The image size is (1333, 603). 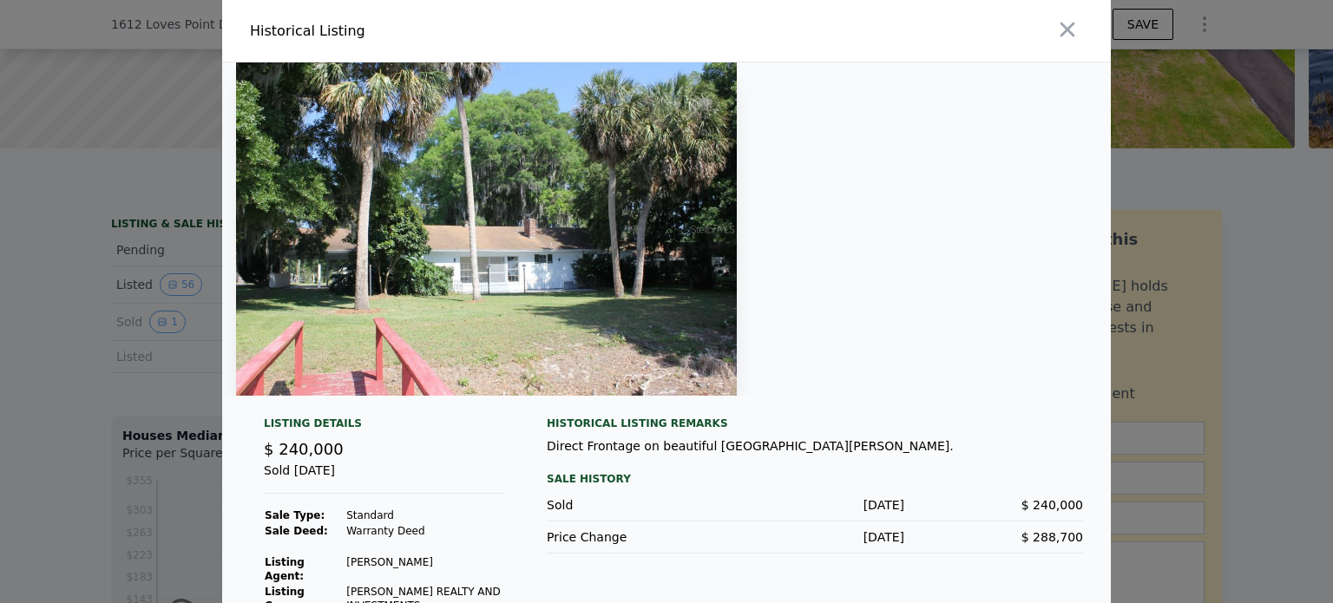 I want to click on div: Sale History, so click(x=815, y=479).